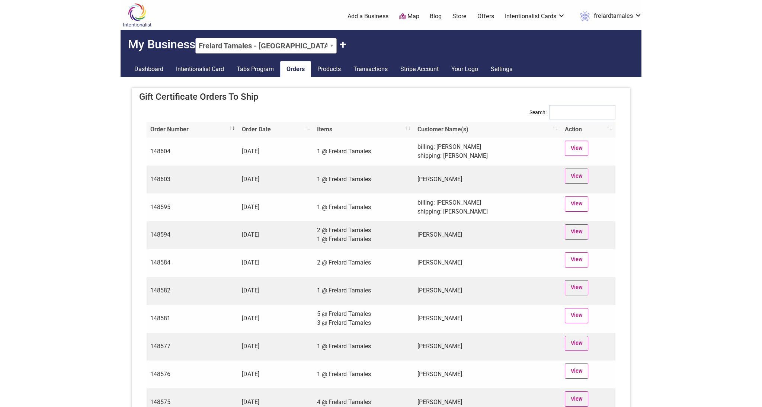  What do you see at coordinates (535, 16) in the screenshot?
I see `a: Intentionalist Cards` at bounding box center [535, 16].